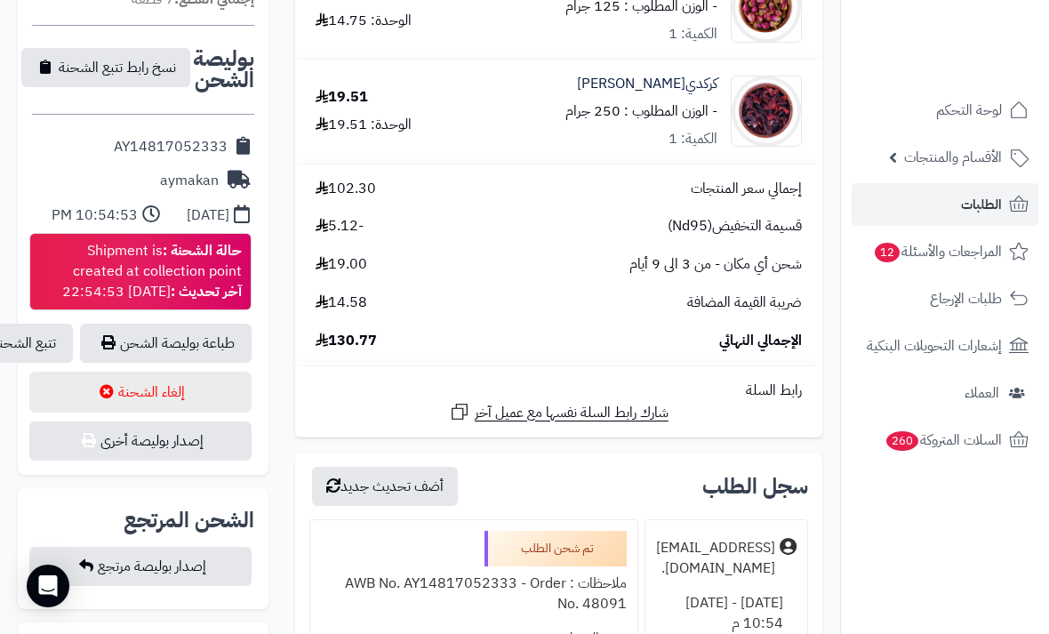  What do you see at coordinates (945, 110) in the screenshot?
I see `a: لوحة التحكم` at bounding box center [945, 110].